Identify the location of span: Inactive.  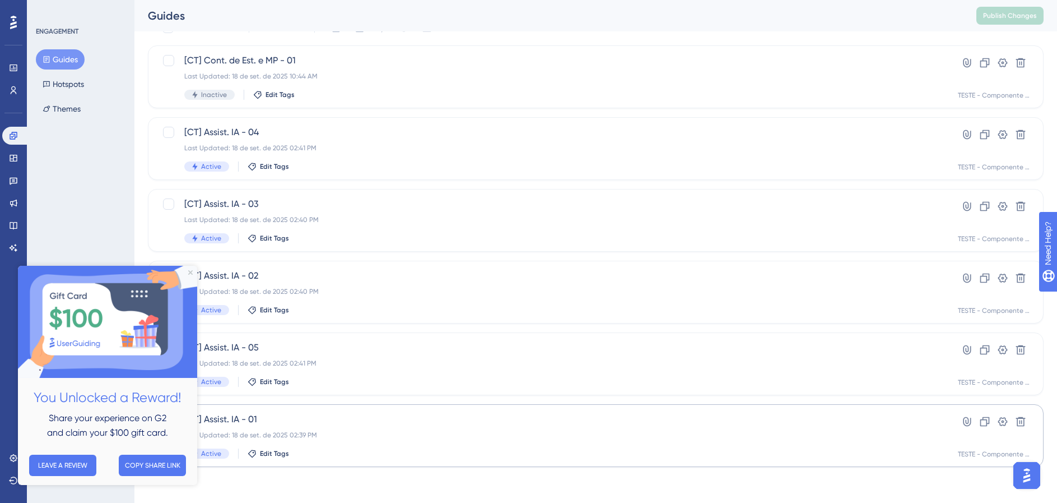
(214, 95).